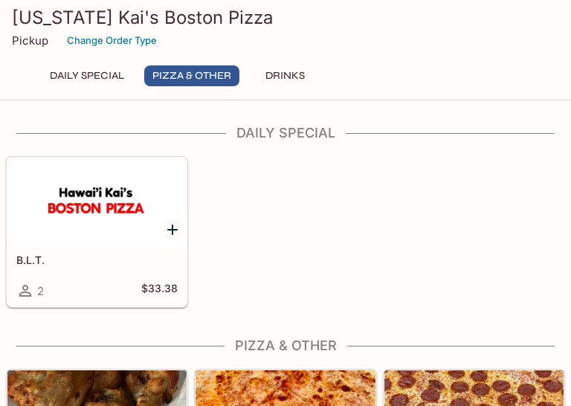 This screenshot has width=571, height=406. What do you see at coordinates (172, 229) in the screenshot?
I see `button: Add B.L.T.` at bounding box center [172, 229].